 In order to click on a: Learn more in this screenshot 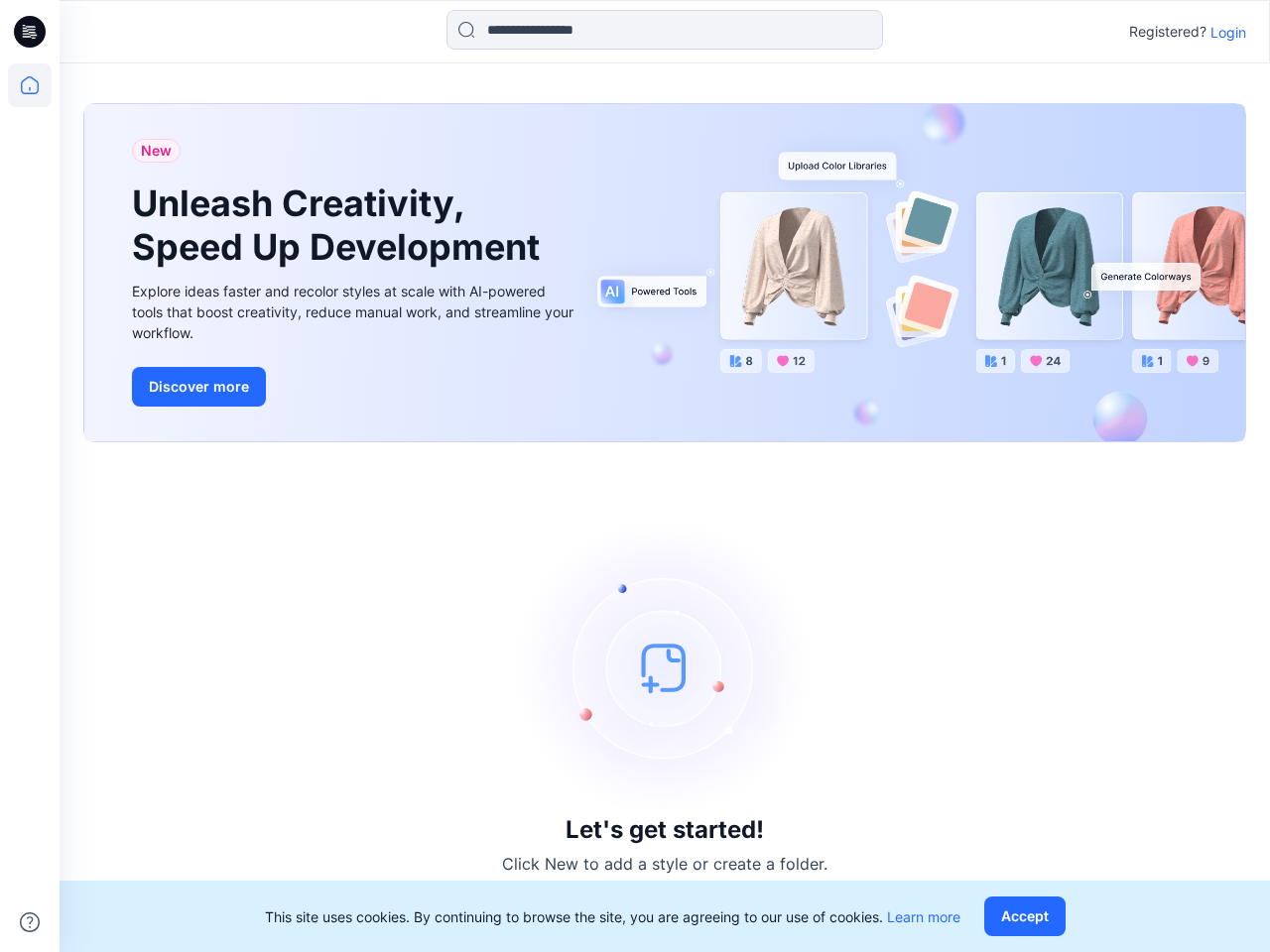, I will do `click(923, 916)`.